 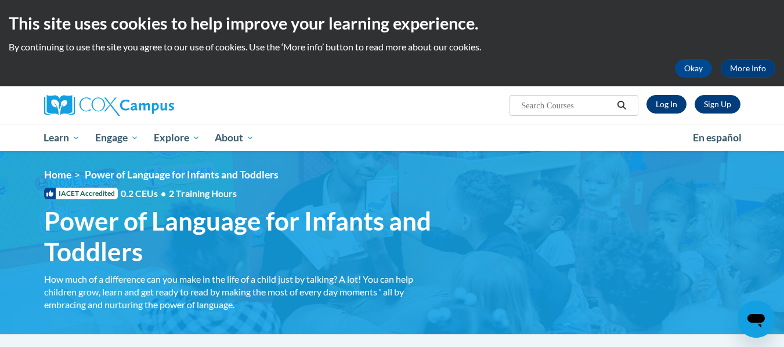 What do you see at coordinates (57, 175) in the screenshot?
I see `a: Home` at bounding box center [57, 175].